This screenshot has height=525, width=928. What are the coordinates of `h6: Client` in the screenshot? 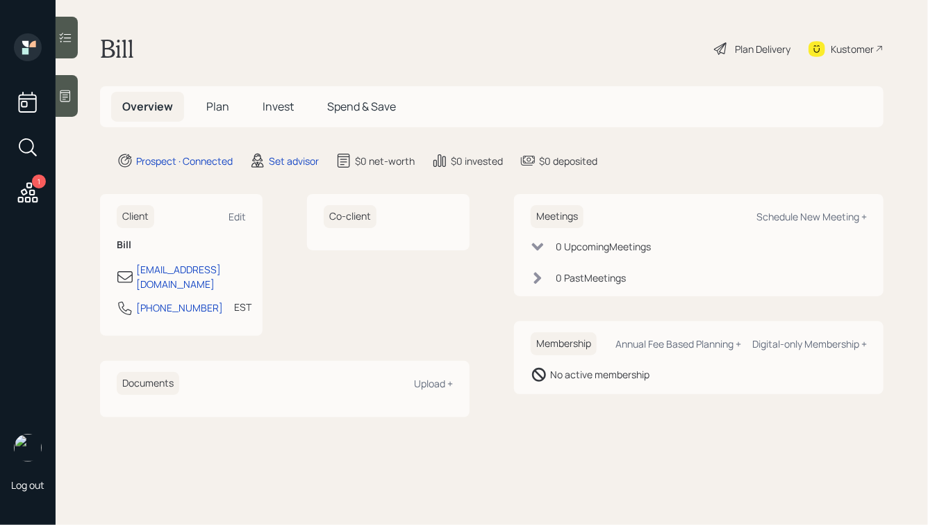 It's located at (135, 216).